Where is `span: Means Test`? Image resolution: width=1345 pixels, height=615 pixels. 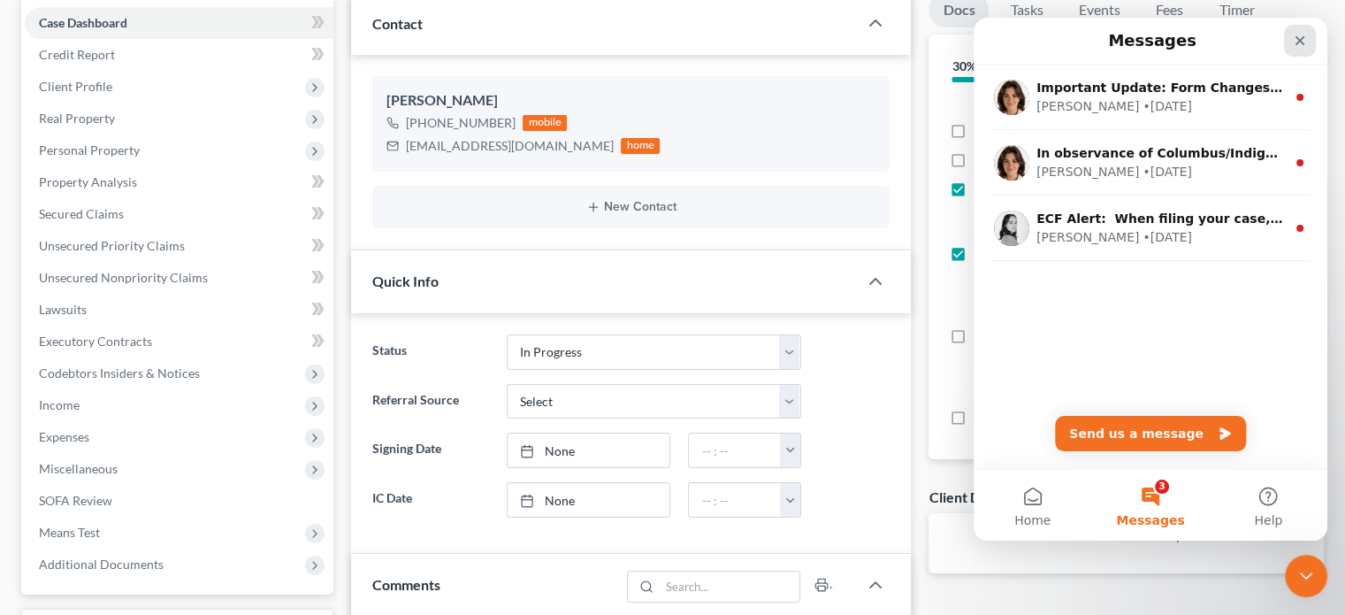
span: Means Test is located at coordinates (69, 532).